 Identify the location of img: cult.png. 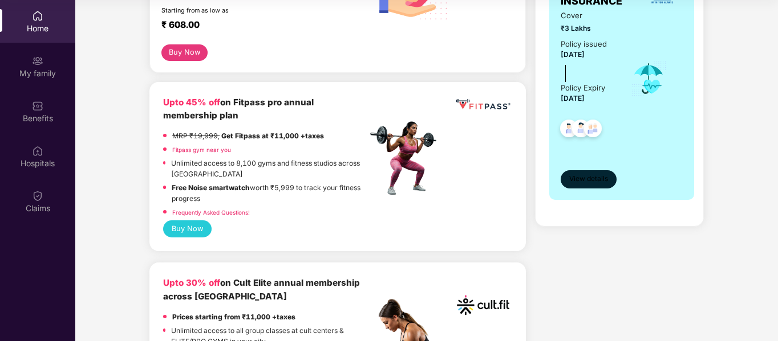
(483, 306).